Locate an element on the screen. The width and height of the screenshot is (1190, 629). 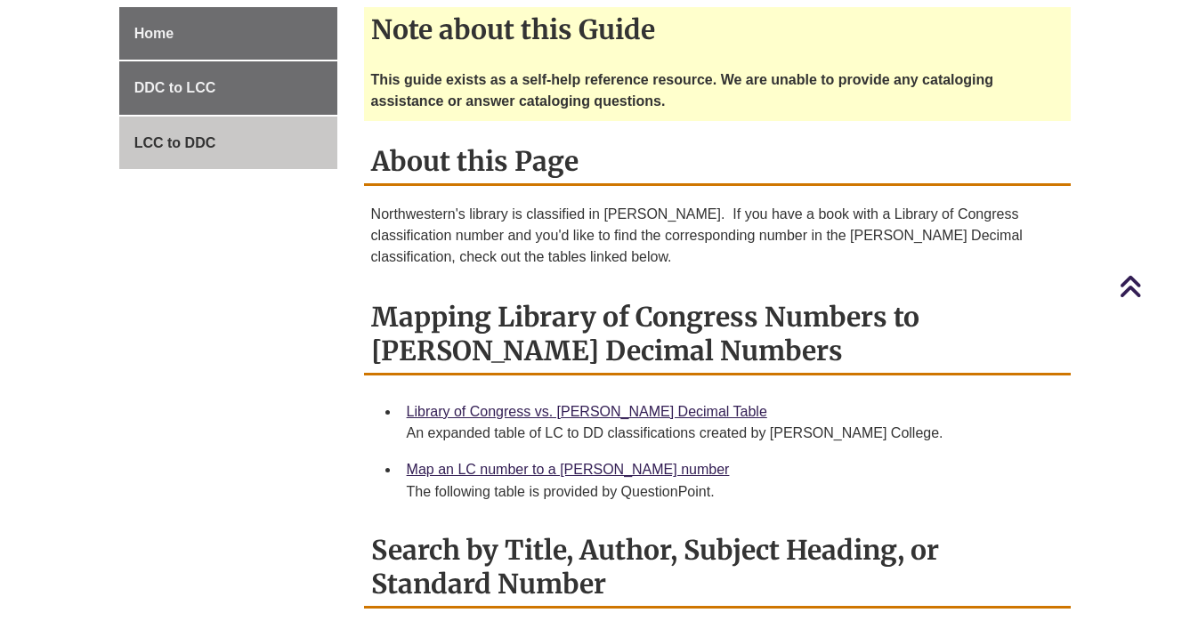
span: LCC to DDC is located at coordinates (175, 142).